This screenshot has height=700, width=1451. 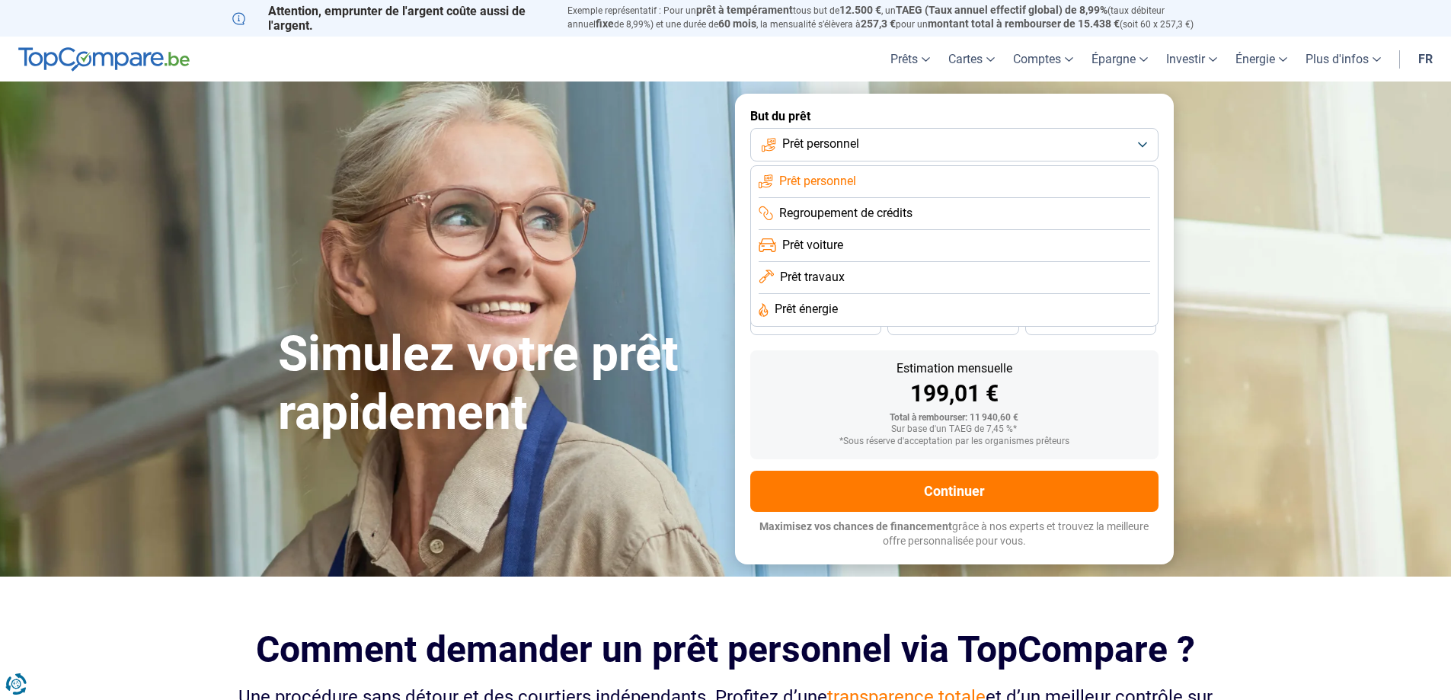 I want to click on a: Cartes, so click(x=971, y=59).